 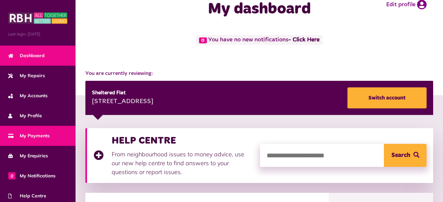 What do you see at coordinates (38, 18) in the screenshot?
I see `img: MyRBH` at bounding box center [38, 18].